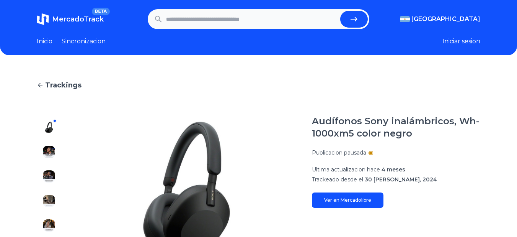 This screenshot has width=517, height=237. Describe the element at coordinates (78, 19) in the screenshot. I see `span: MercadoTrack` at that location.